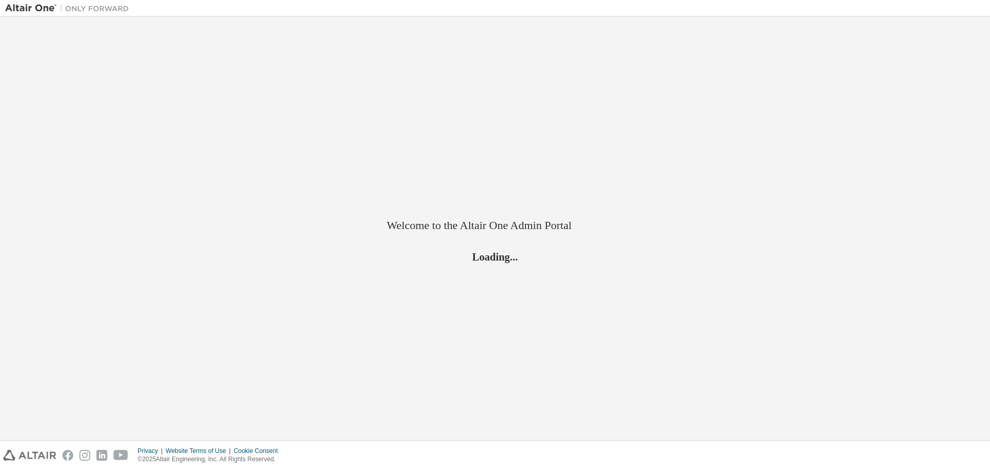  Describe the element at coordinates (199, 451) in the screenshot. I see `div: Website Terms of Use` at that location.